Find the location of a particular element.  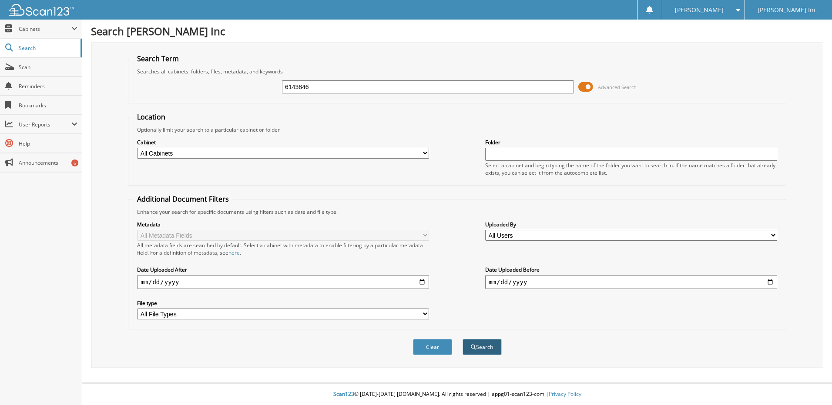

span: Bookmarks is located at coordinates (48, 105).